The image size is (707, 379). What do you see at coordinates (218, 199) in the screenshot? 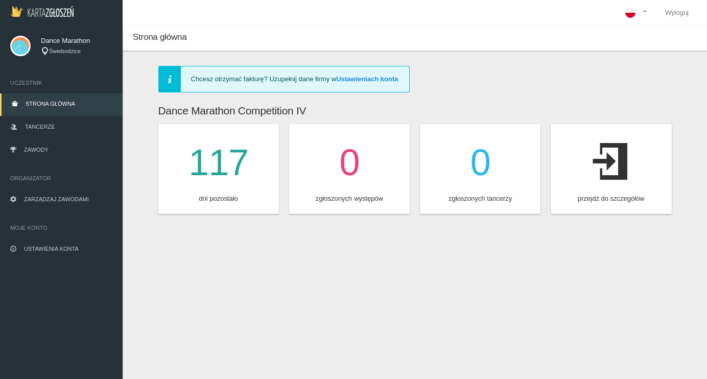
I see `span: dni pozostało` at bounding box center [218, 199].